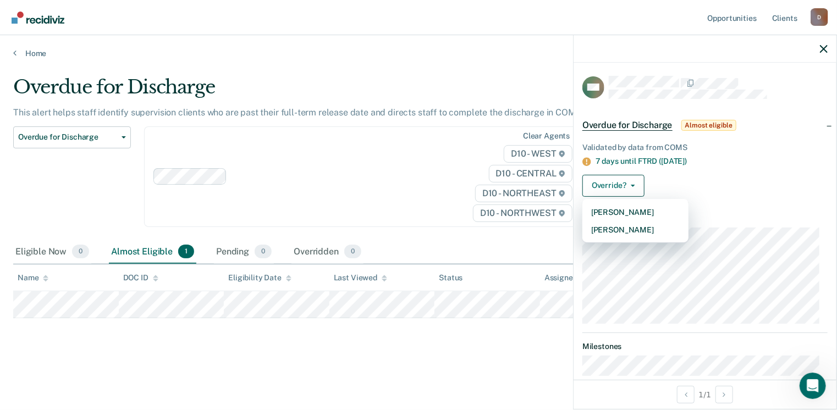 The height and width of the screenshot is (410, 837). Describe the element at coordinates (152, 253) in the screenshot. I see `div: Almost Eligible` at that location.